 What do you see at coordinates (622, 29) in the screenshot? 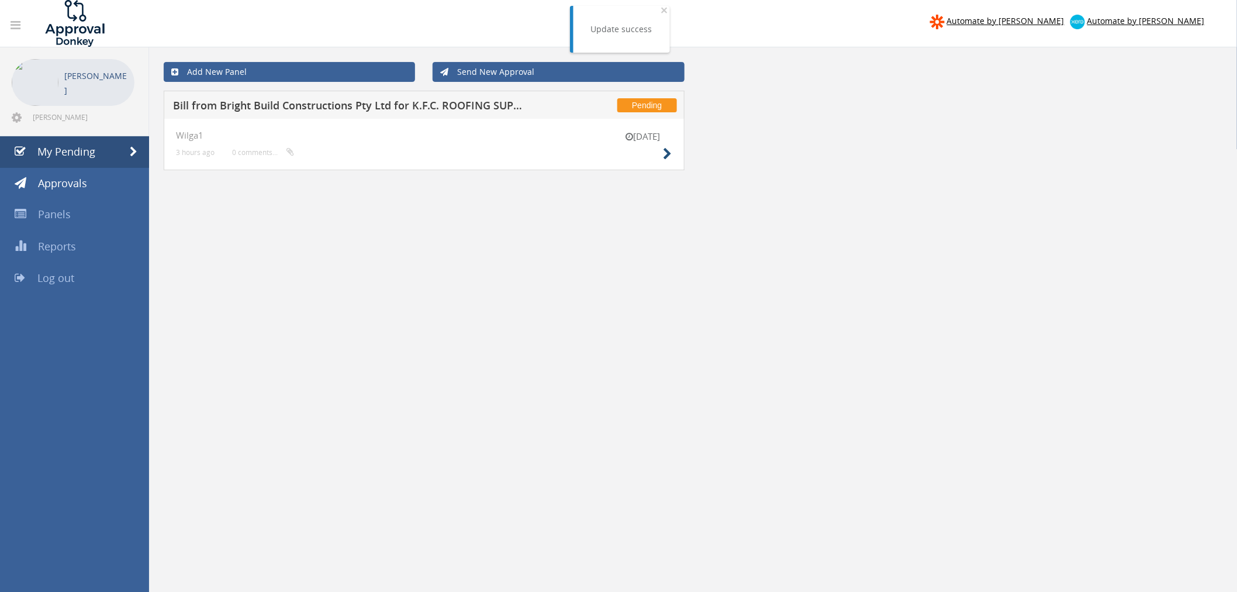
I see `div: Update success` at bounding box center [622, 29].